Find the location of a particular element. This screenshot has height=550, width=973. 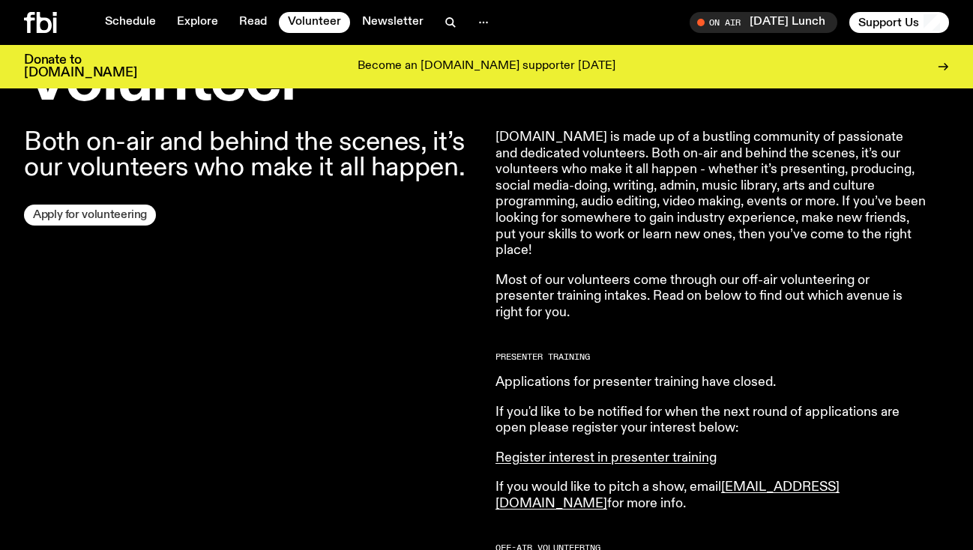

p: If you'd like to be notified for when the next round of applications are open please register you... is located at coordinates (711, 420).